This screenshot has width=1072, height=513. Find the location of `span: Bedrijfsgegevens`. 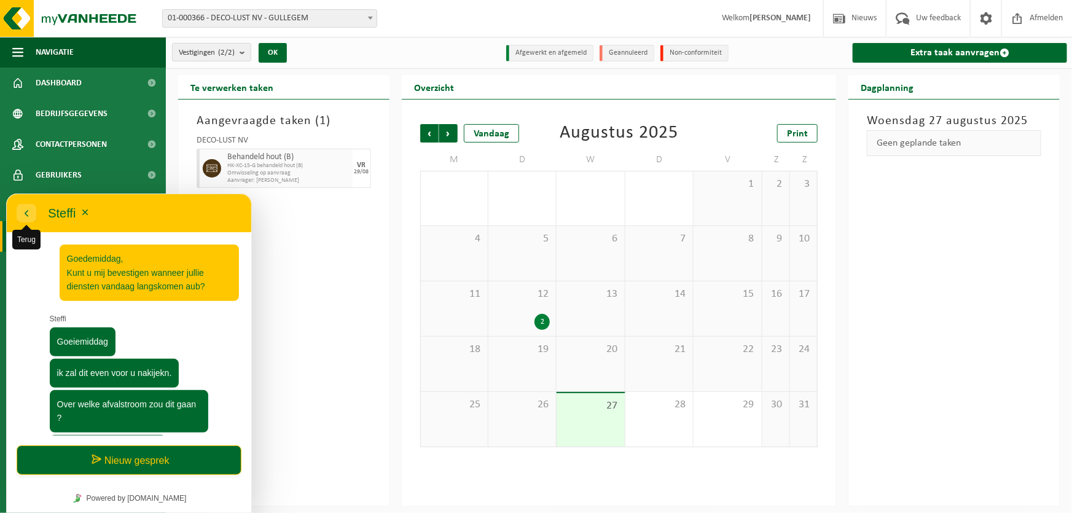

span: Bedrijfsgegevens is located at coordinates (71, 114).